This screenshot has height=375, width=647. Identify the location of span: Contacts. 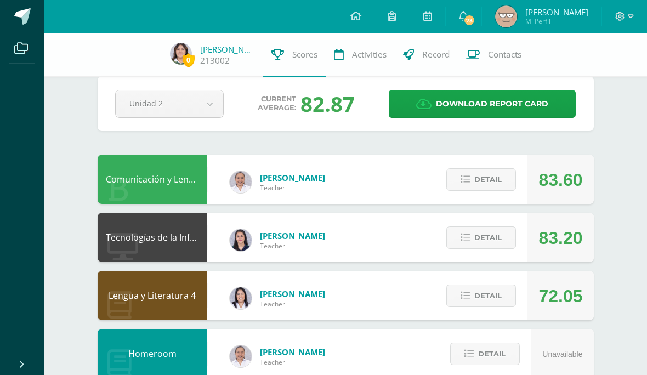
(504, 54).